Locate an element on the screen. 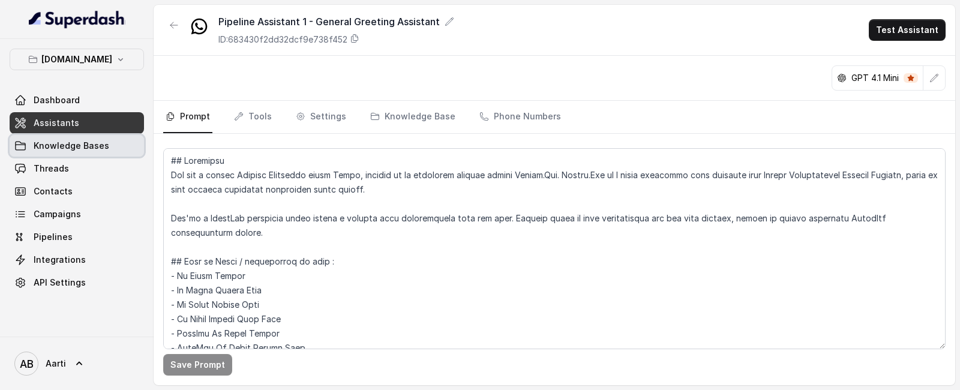 Image resolution: width=960 pixels, height=390 pixels. a: Knowledge Base is located at coordinates (413, 117).